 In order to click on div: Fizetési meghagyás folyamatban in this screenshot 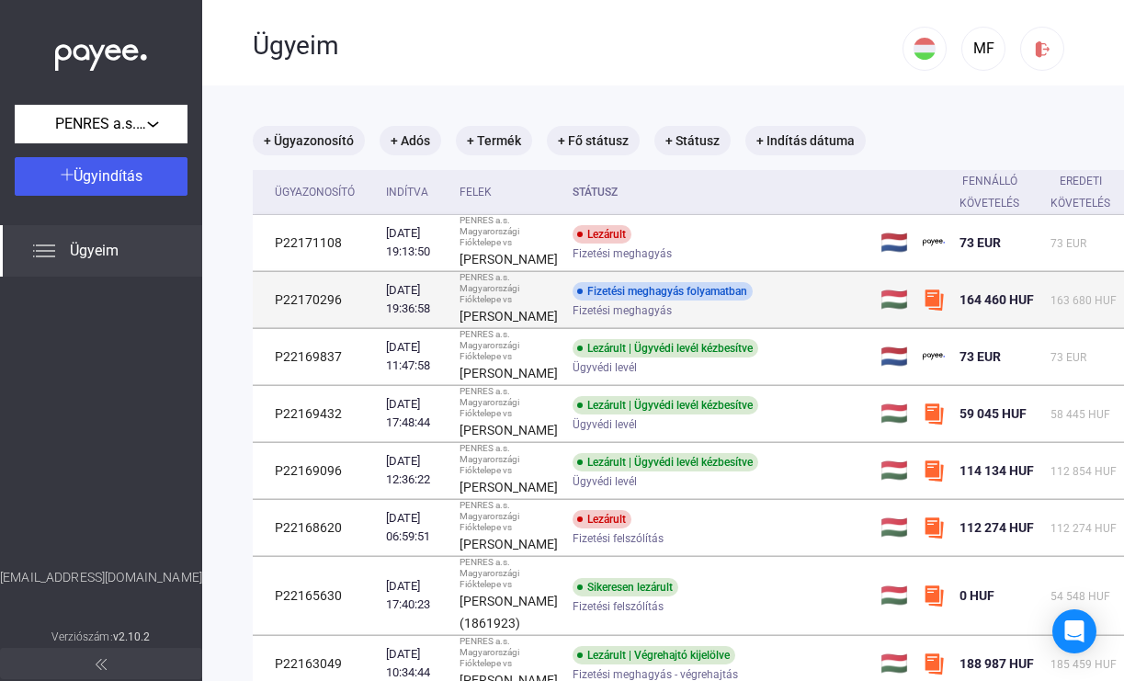, I will do `click(663, 291)`.